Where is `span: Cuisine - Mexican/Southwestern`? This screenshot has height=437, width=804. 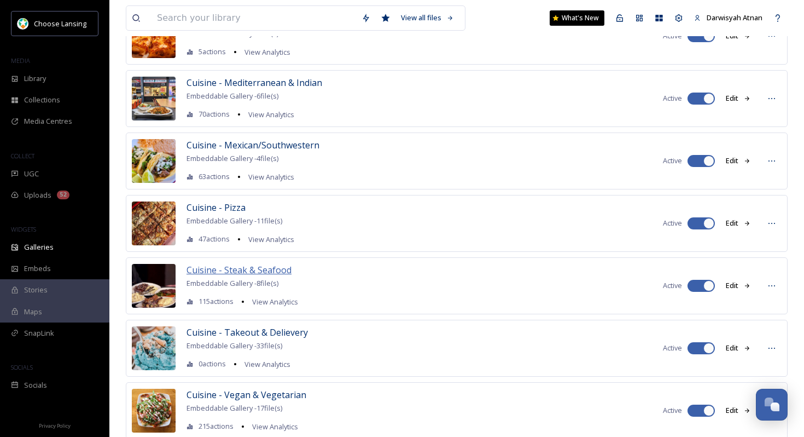
span: Cuisine - Mexican/Southwestern is located at coordinates (253, 145).